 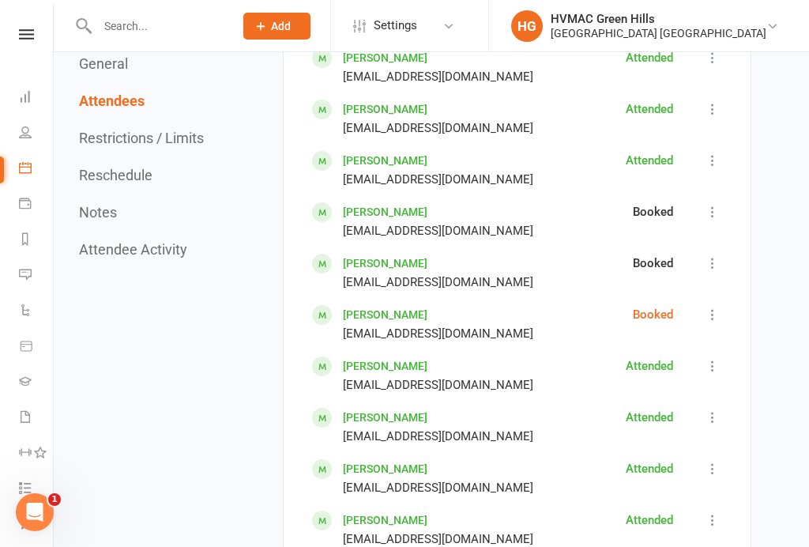 I want to click on button: Reschedule, so click(x=115, y=175).